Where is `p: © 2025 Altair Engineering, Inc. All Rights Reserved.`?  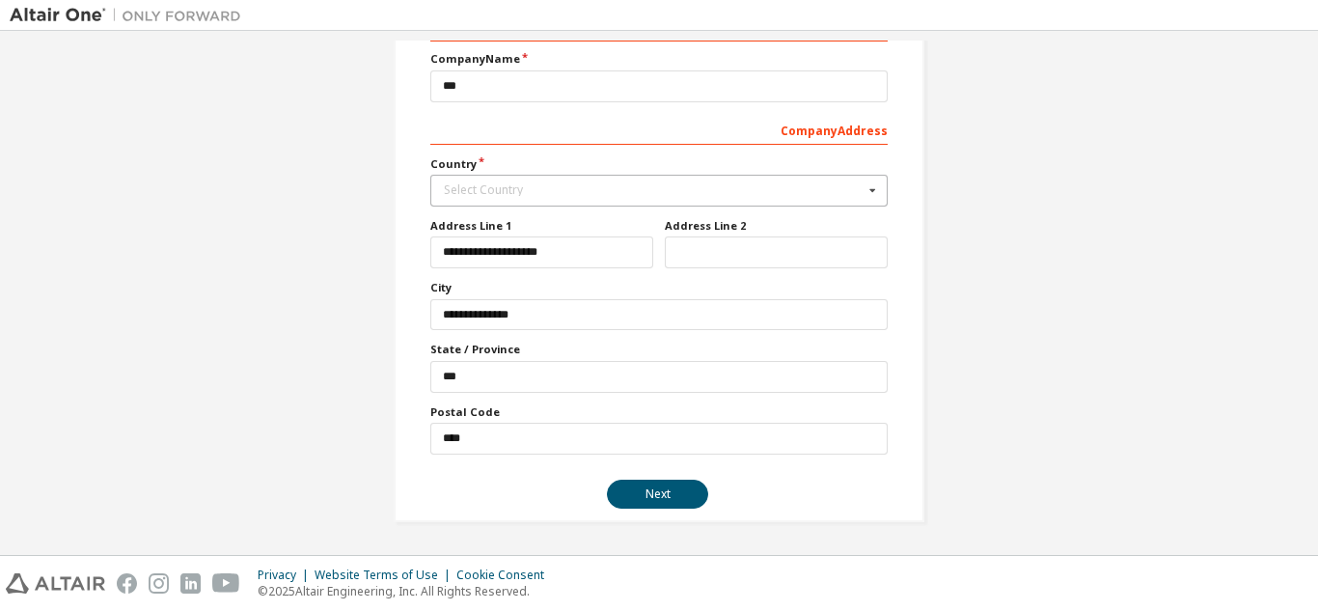 p: © 2025 Altair Engineering, Inc. All Rights Reserved. is located at coordinates (406, 591).